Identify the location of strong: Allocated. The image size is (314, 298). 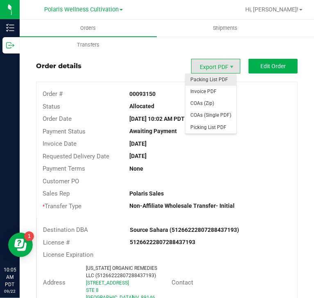
(141, 106).